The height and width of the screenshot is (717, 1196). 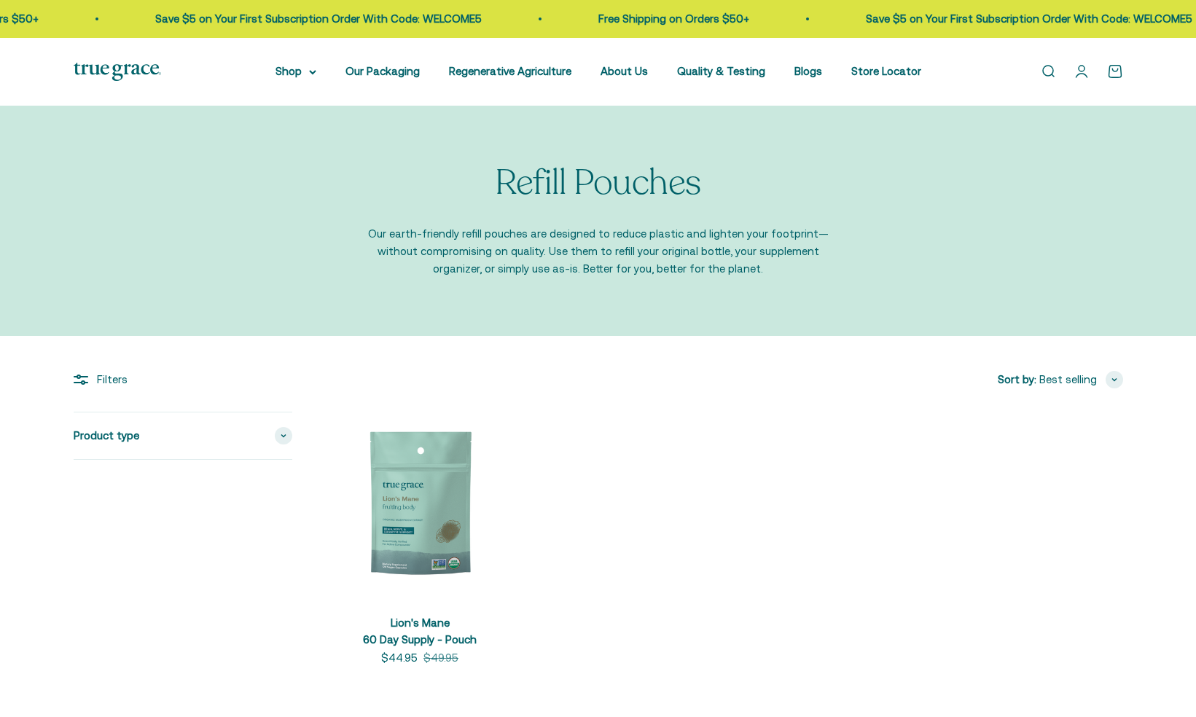 What do you see at coordinates (808, 71) in the screenshot?
I see `a: Blogs` at bounding box center [808, 71].